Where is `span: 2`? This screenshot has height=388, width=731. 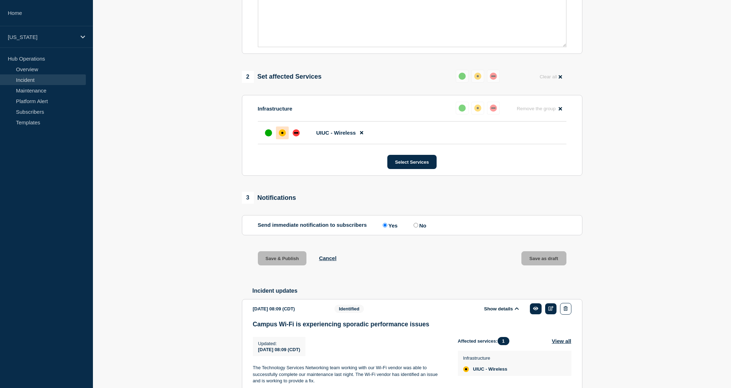 span: 2 is located at coordinates (248, 77).